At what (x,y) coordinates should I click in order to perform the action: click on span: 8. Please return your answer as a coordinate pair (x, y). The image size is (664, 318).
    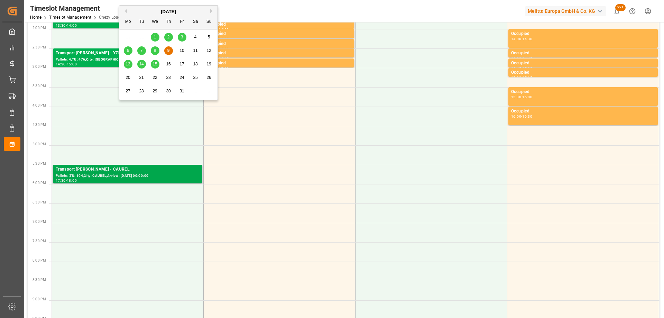
    Looking at the image, I should click on (155, 51).